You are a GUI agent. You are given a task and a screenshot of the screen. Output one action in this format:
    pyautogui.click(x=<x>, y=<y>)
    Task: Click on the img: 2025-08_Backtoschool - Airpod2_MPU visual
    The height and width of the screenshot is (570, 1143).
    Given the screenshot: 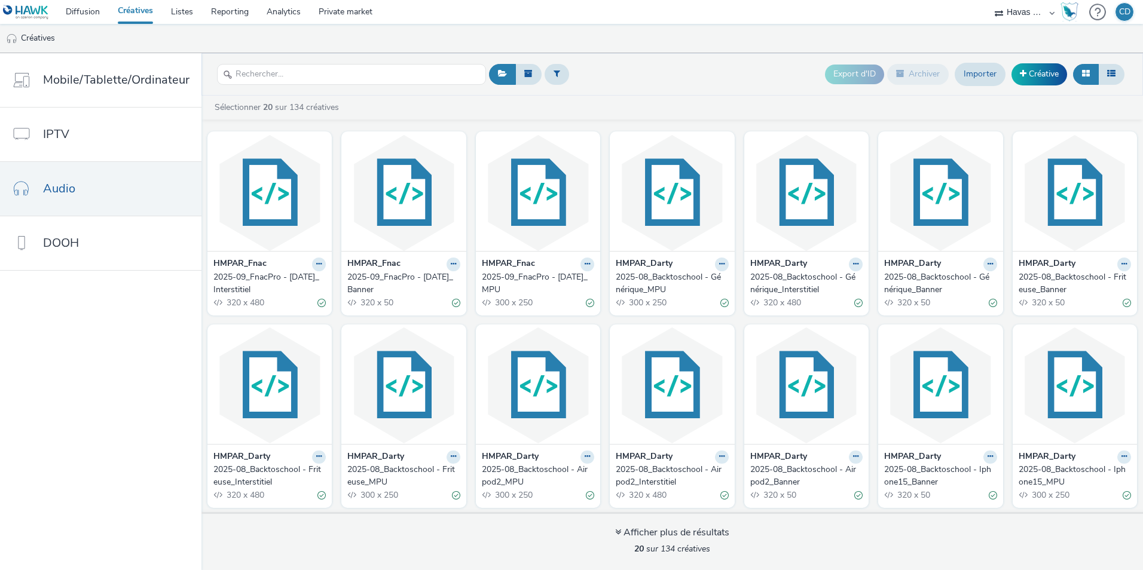 What is the action you would take?
    pyautogui.click(x=538, y=385)
    